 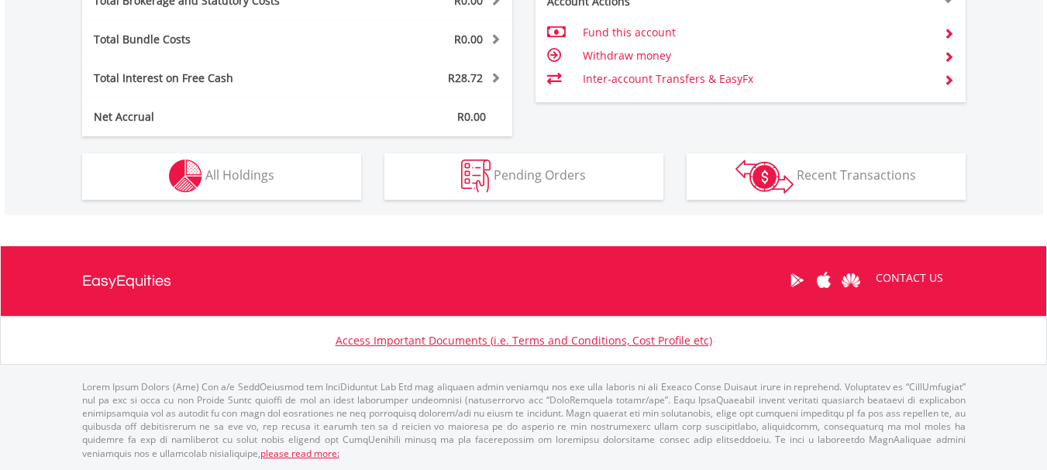 What do you see at coordinates (524, 177) in the screenshot?
I see `button: Pending Orders` at bounding box center [524, 177].